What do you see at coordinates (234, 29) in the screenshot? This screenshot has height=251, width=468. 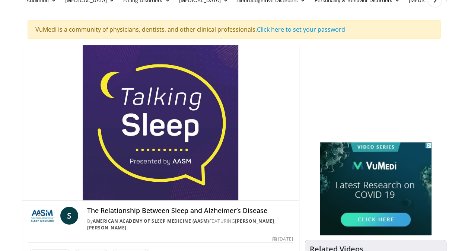 I see `div: VuMedi is a community of physicians, dentists, and other clinical professionals.` at bounding box center [234, 29].